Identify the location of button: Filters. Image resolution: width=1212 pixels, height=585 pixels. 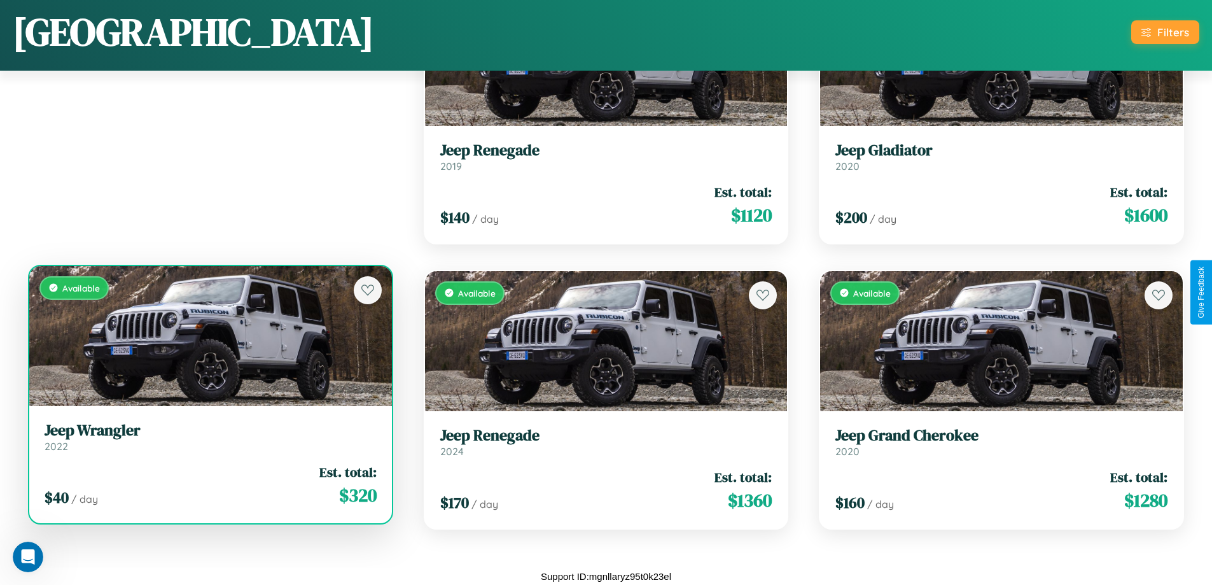
(1165, 32).